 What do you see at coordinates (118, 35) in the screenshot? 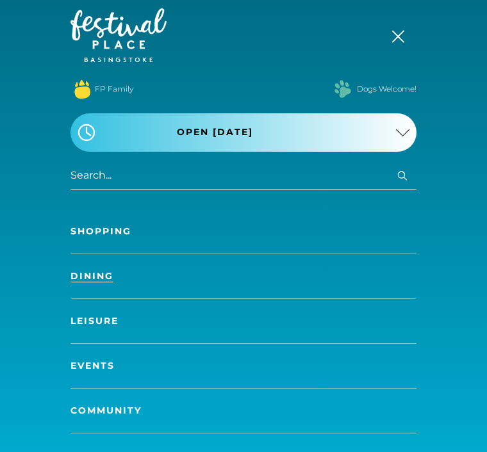
I see `img: Festival Place Logo` at bounding box center [118, 35].